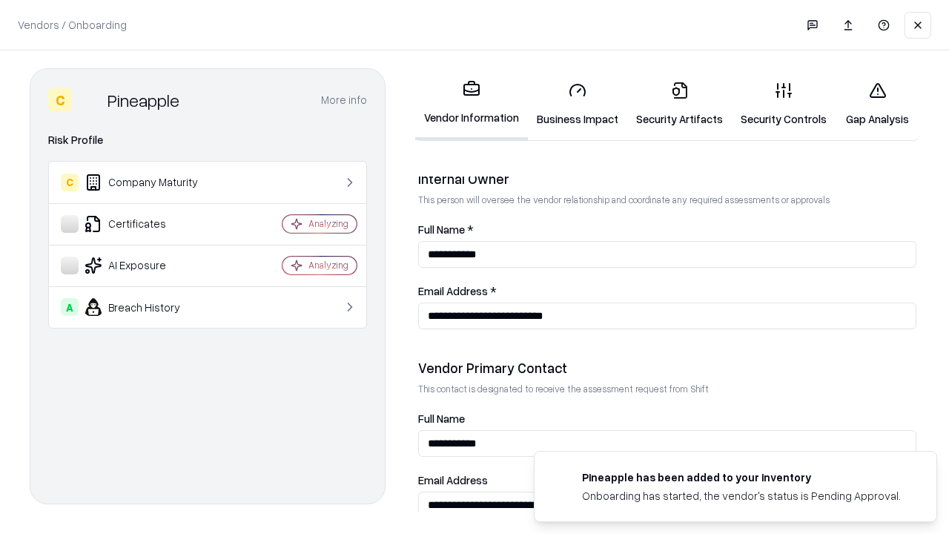  Describe the element at coordinates (344, 100) in the screenshot. I see `button: More info` at that location.